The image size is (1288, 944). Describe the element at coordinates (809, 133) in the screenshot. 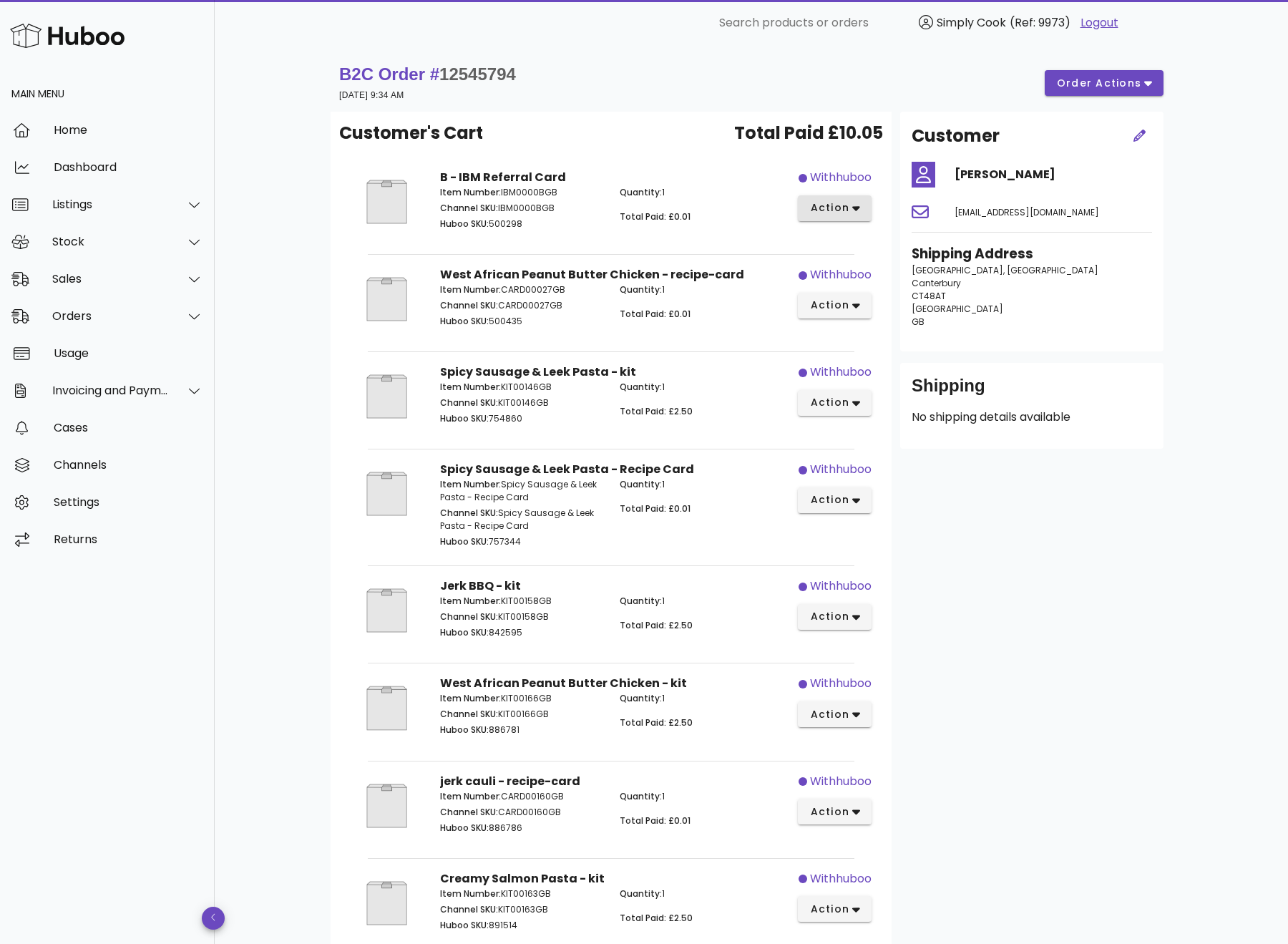

I see `span: Total Paid £10.05` at that location.